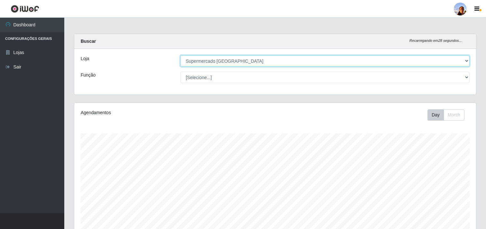 The image size is (486, 229). Describe the element at coordinates (454, 115) in the screenshot. I see `button: Month` at that location.